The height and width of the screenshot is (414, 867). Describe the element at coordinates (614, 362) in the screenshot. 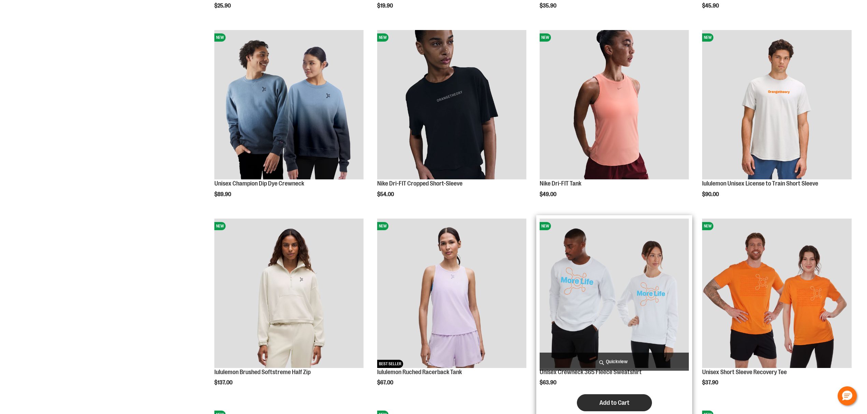

I see `span: Quickview` at that location.